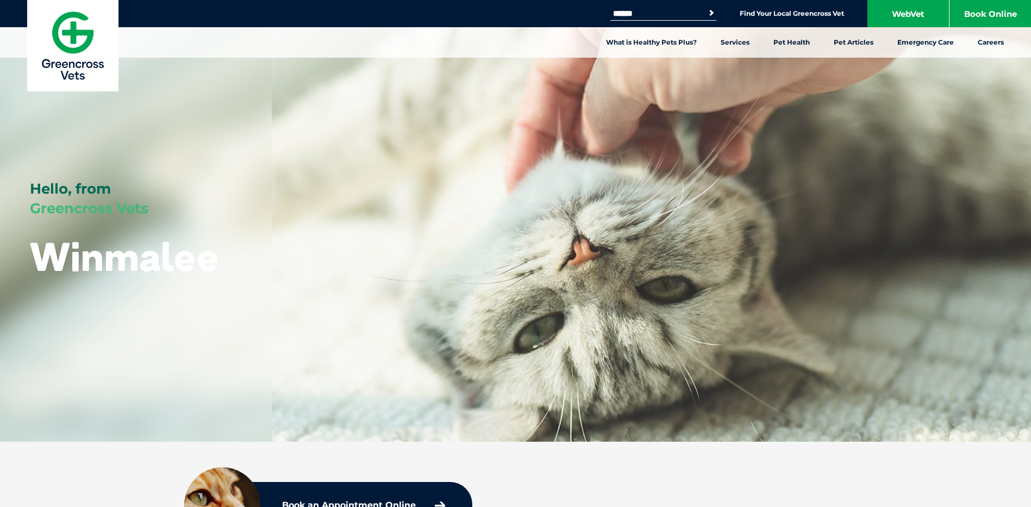 Image resolution: width=1031 pixels, height=507 pixels. Describe the element at coordinates (70, 189) in the screenshot. I see `span: Hello, from` at that location.